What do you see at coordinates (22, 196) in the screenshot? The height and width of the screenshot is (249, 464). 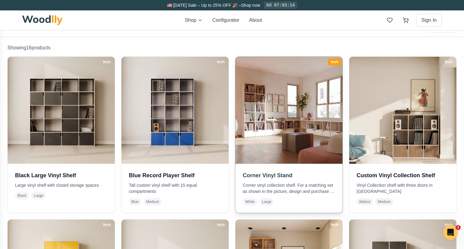 I see `span: Black` at bounding box center [22, 196].